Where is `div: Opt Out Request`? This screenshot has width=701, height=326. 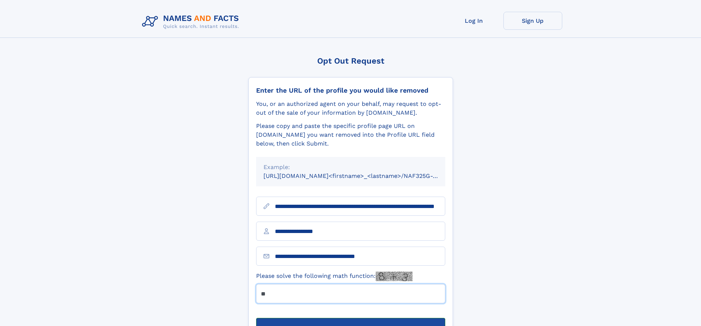
div: Opt Out Request is located at coordinates (351, 61).